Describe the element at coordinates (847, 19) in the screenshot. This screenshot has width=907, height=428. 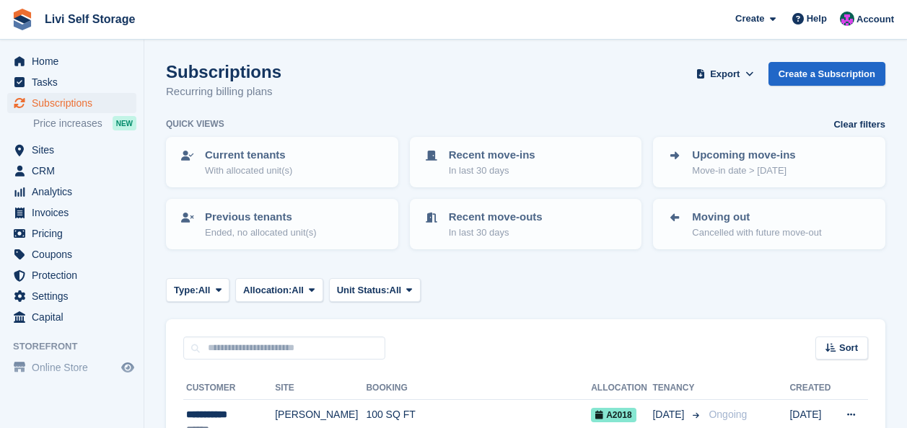
I see `img: Graham Cameron` at that location.